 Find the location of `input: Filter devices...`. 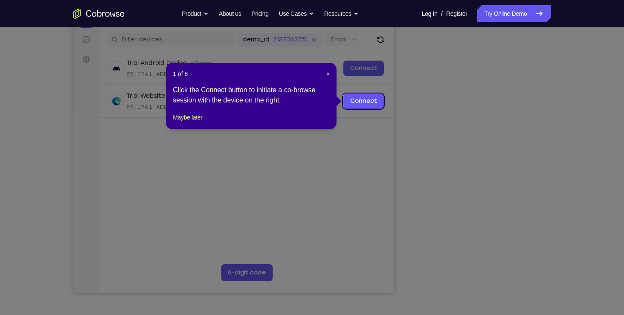

input: Filter devices... is located at coordinates (102, 32).